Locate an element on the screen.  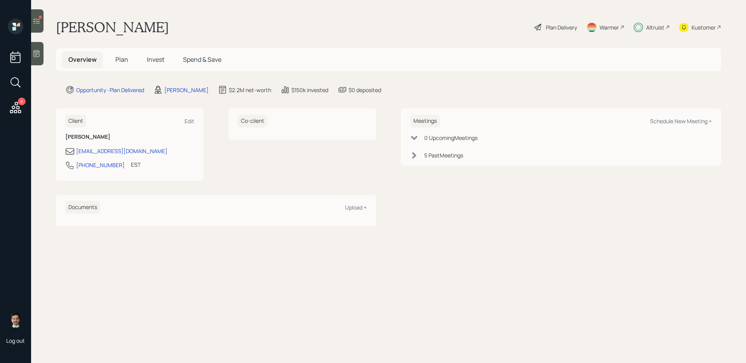
span: Invest is located at coordinates (155, 59).